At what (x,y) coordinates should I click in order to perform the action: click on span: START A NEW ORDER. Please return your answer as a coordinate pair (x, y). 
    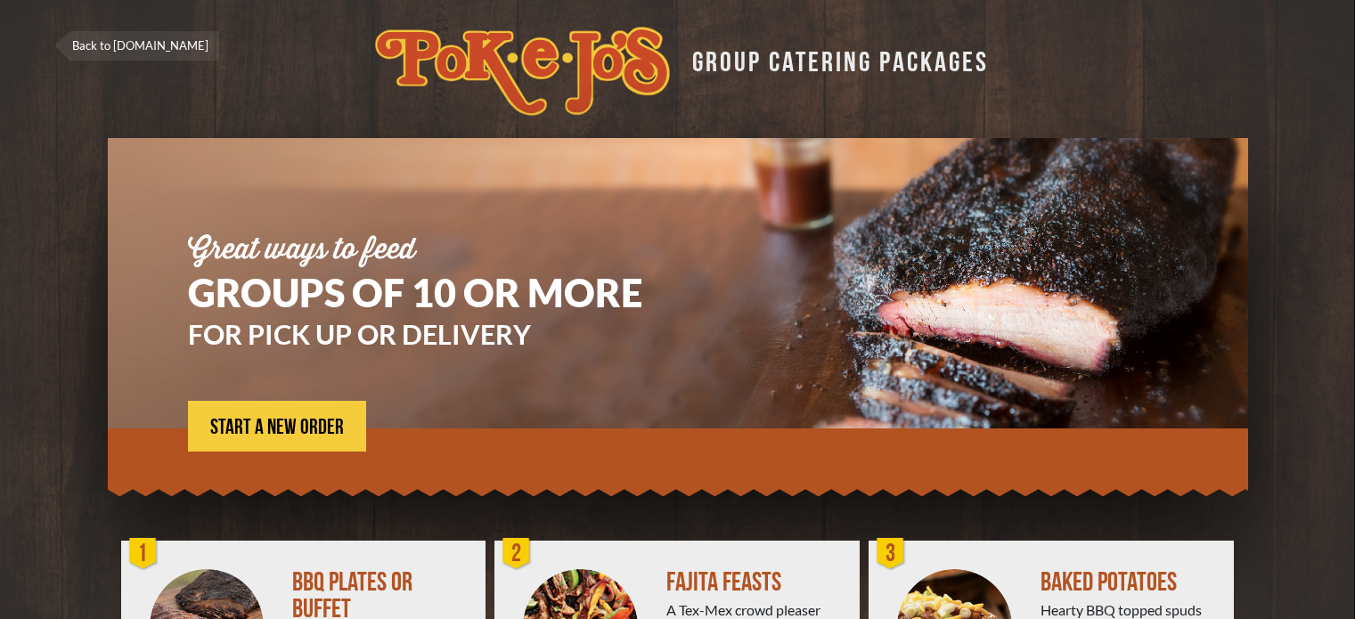
    Looking at the image, I should click on (277, 428).